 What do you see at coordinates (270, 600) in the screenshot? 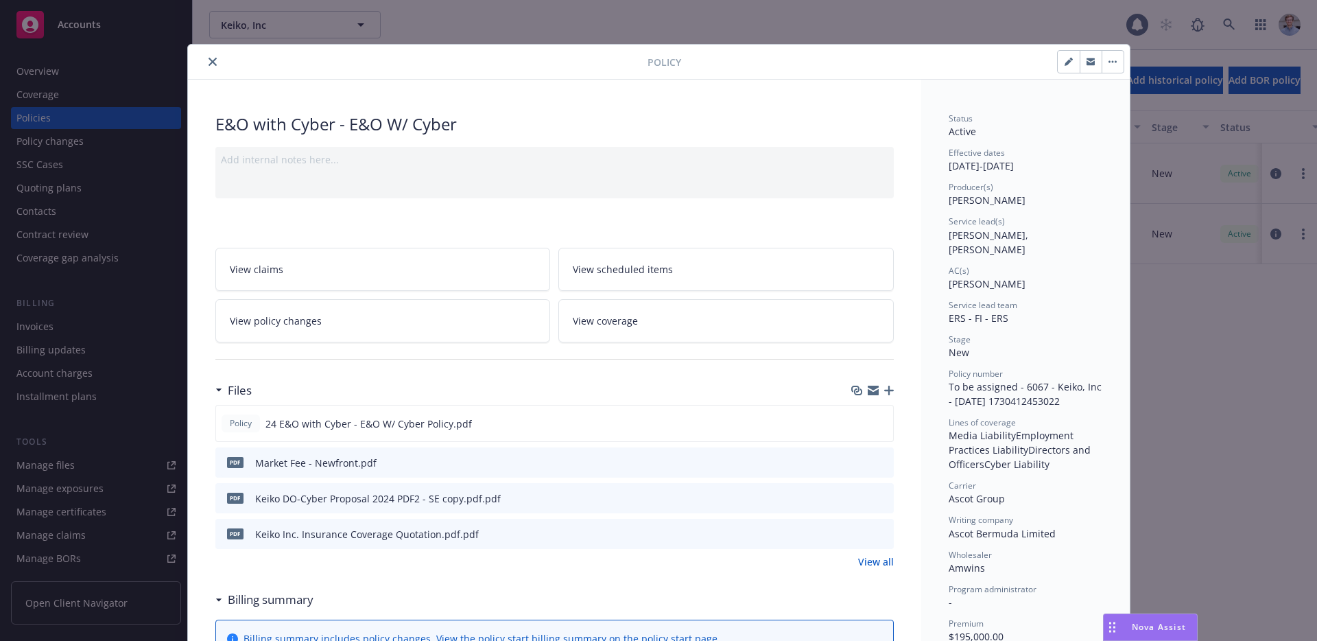
I see `h3: Billing summary` at bounding box center [270, 600].